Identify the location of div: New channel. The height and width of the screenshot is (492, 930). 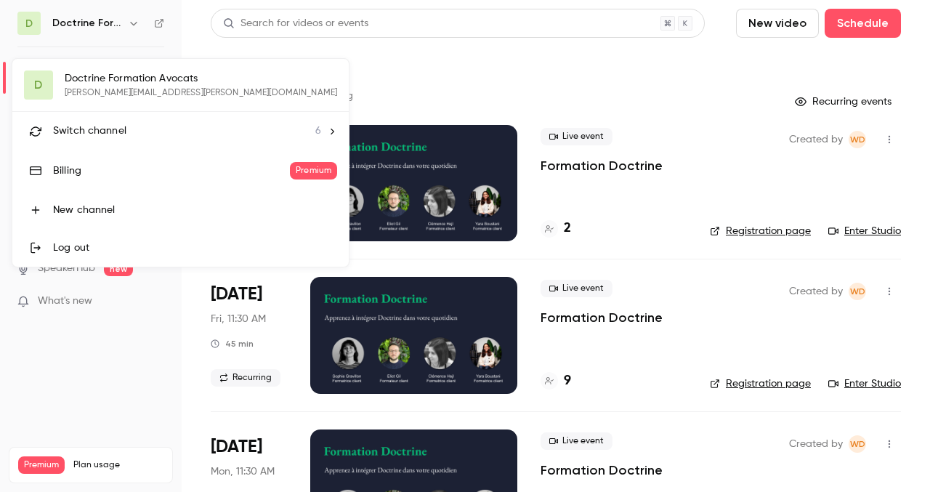
(195, 210).